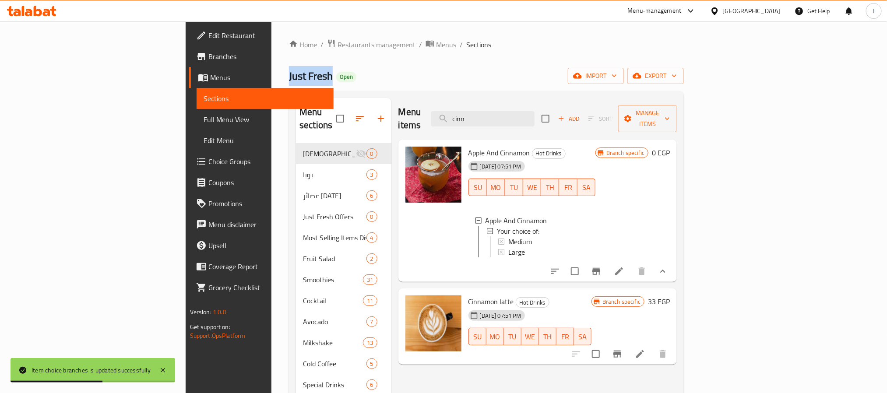  Describe the element at coordinates (261, 35) in the screenshot. I see `a: Edit Restaurant` at that location.